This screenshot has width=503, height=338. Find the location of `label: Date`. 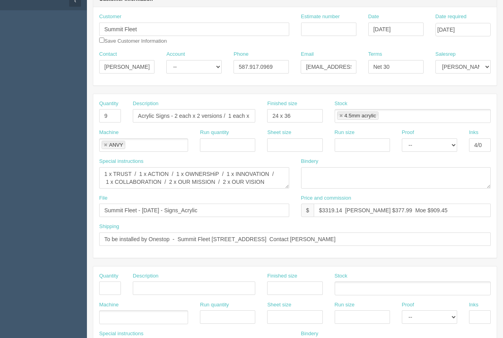

label: Date is located at coordinates (374, 17).